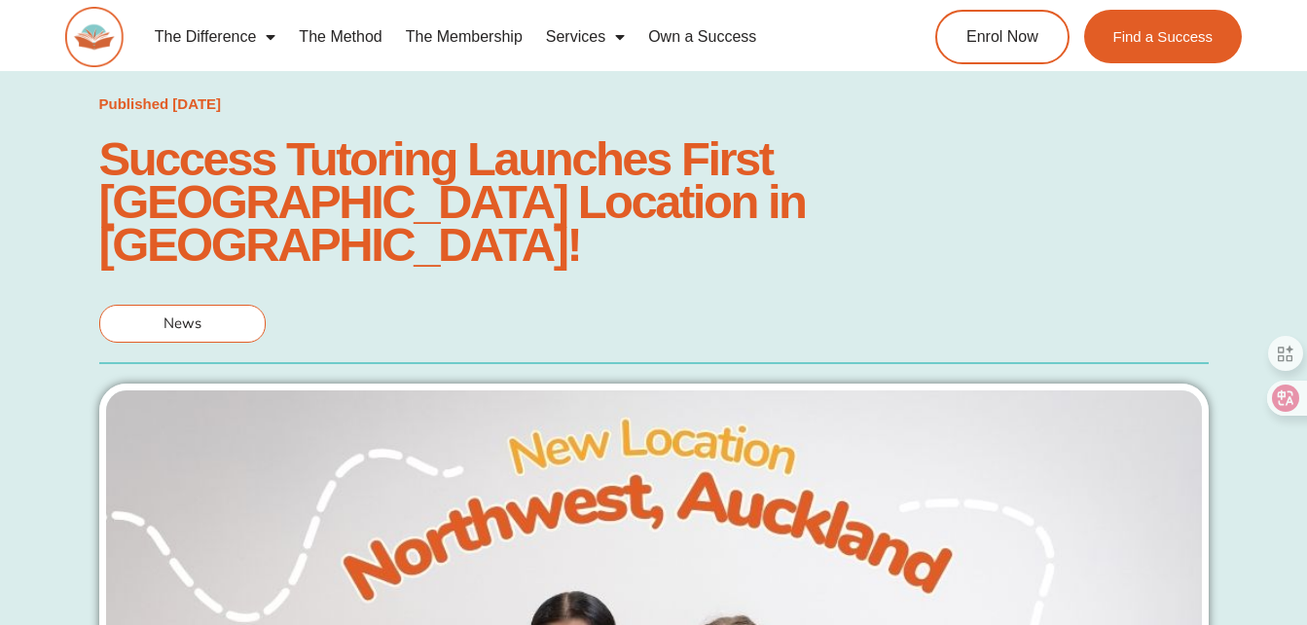 The height and width of the screenshot is (625, 1307). What do you see at coordinates (1003, 37) in the screenshot?
I see `a: Enrol Now` at bounding box center [1003, 37].